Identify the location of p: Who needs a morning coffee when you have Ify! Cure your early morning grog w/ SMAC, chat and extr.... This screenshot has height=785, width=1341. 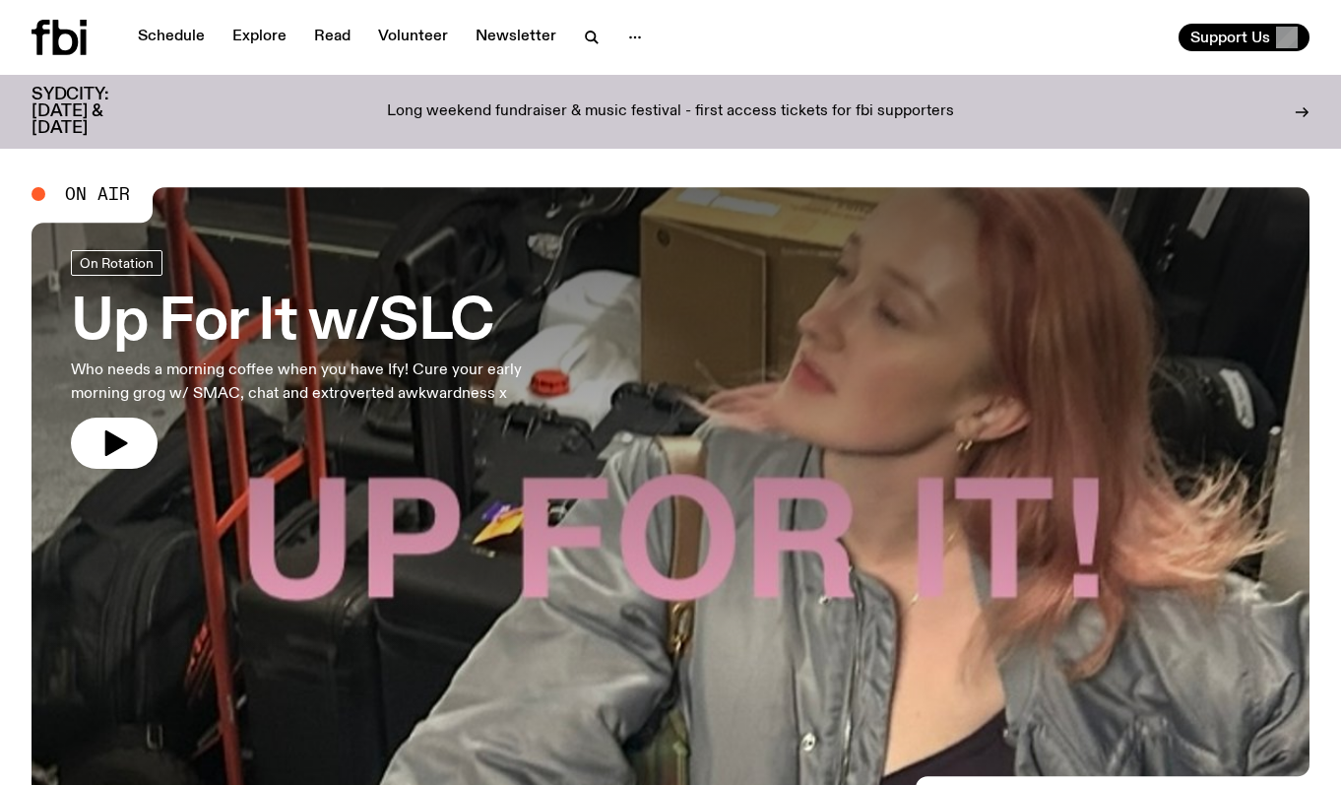
(323, 382).